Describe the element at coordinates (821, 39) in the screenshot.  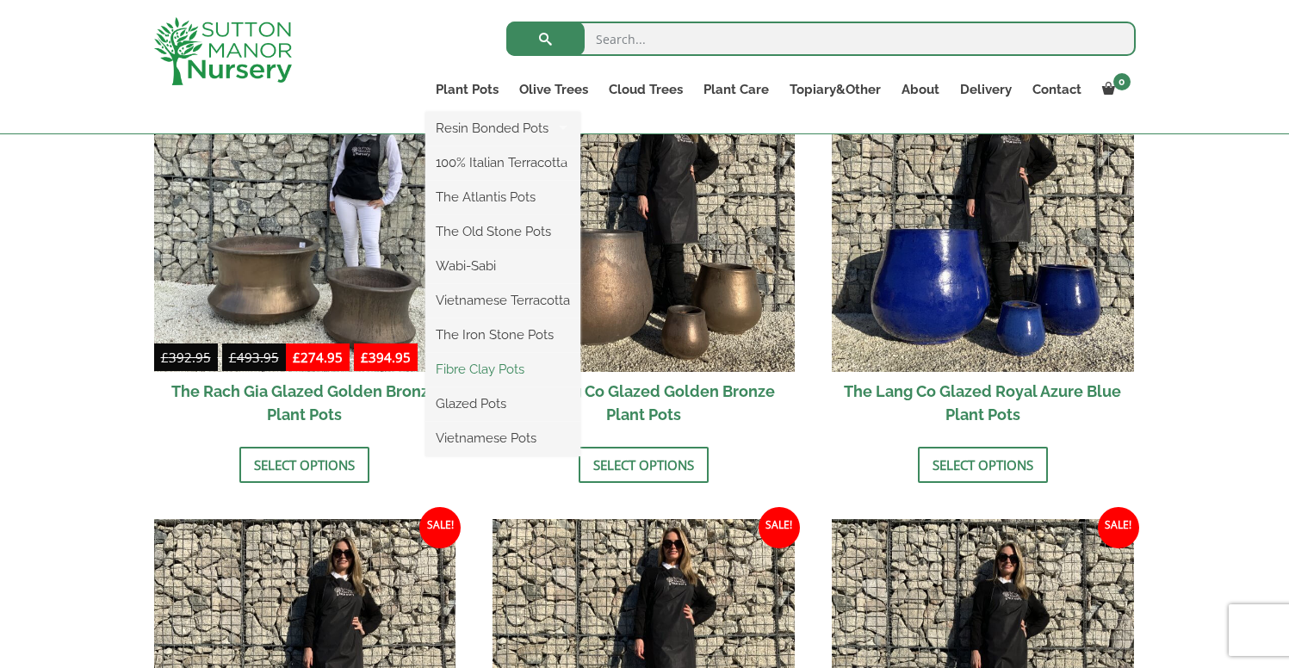
I see `input: Search...` at that location.